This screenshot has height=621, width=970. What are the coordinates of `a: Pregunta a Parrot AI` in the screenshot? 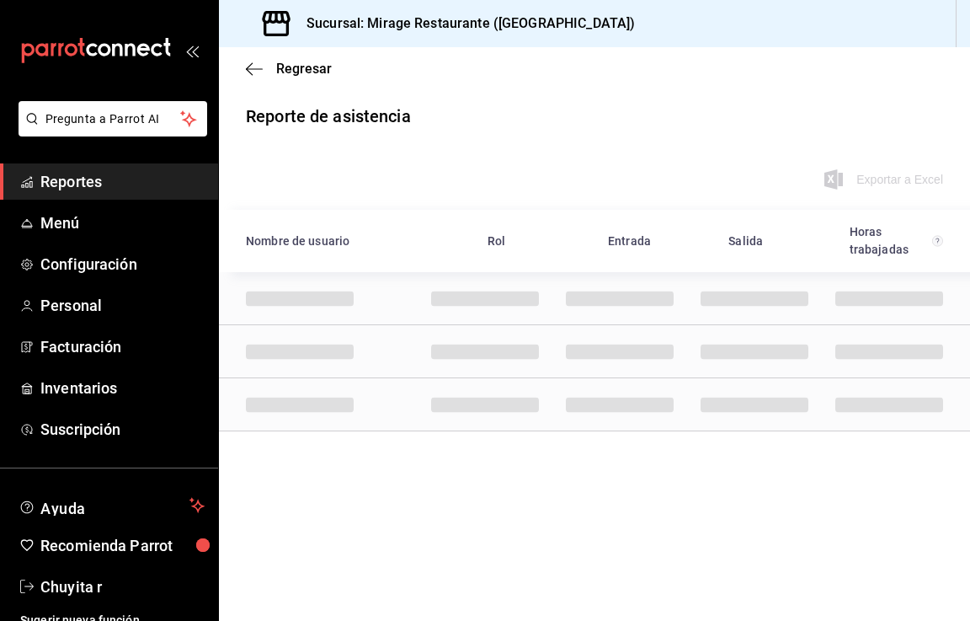 It's located at (109, 131).